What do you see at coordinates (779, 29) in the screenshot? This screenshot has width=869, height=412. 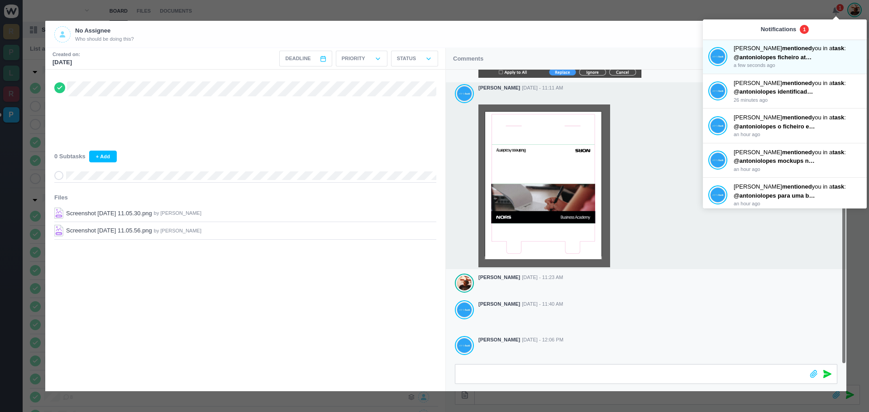 I see `p: Notifications` at bounding box center [779, 29].